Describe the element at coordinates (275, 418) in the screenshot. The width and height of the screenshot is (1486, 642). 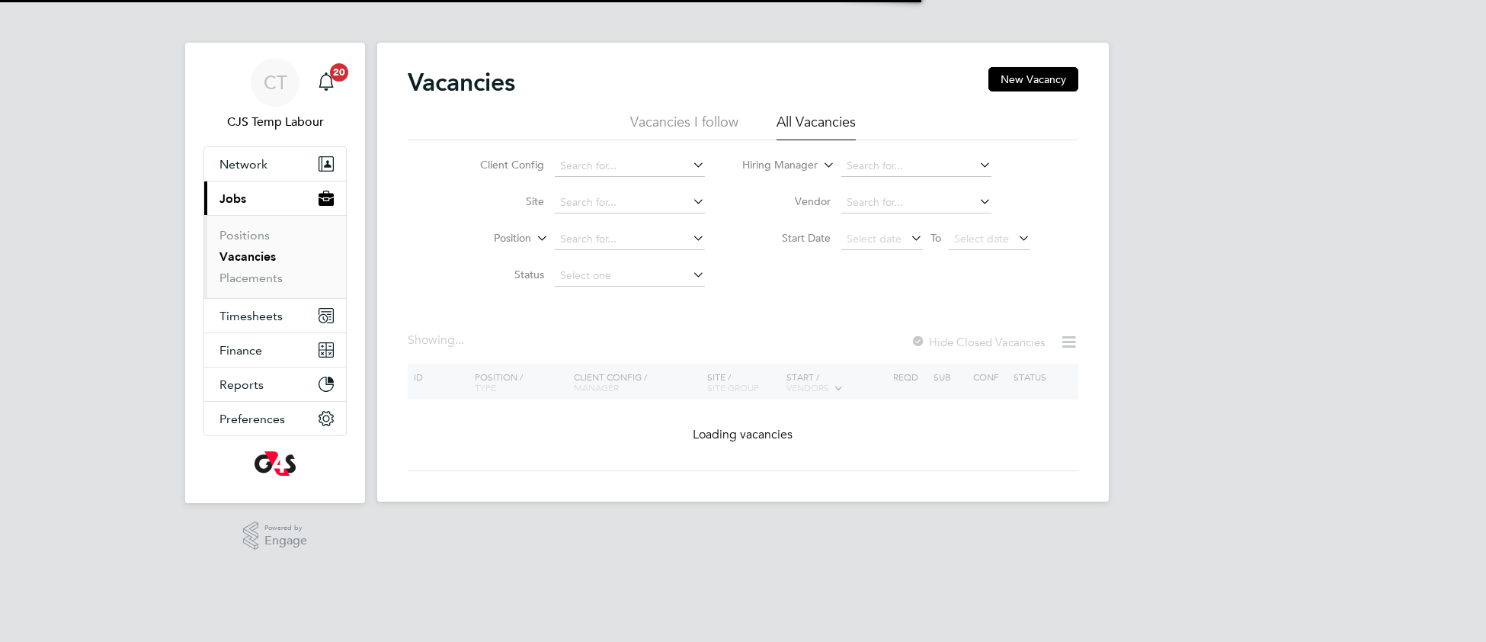
I see `button: Preferences` at that location.